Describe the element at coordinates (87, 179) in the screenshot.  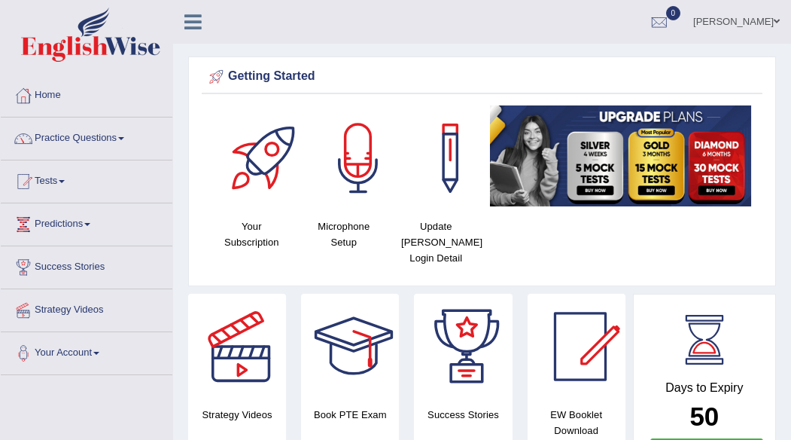
I see `a: Tests` at that location.